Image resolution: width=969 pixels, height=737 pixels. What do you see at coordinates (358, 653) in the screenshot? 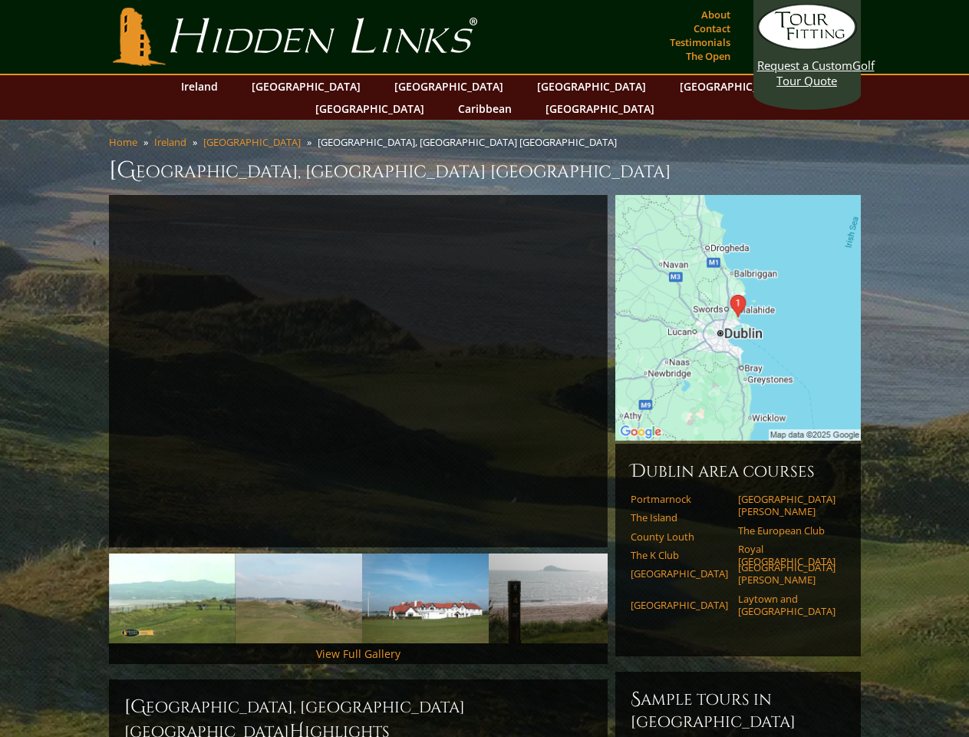
I see `a: View Full Gallery` at bounding box center [358, 653].